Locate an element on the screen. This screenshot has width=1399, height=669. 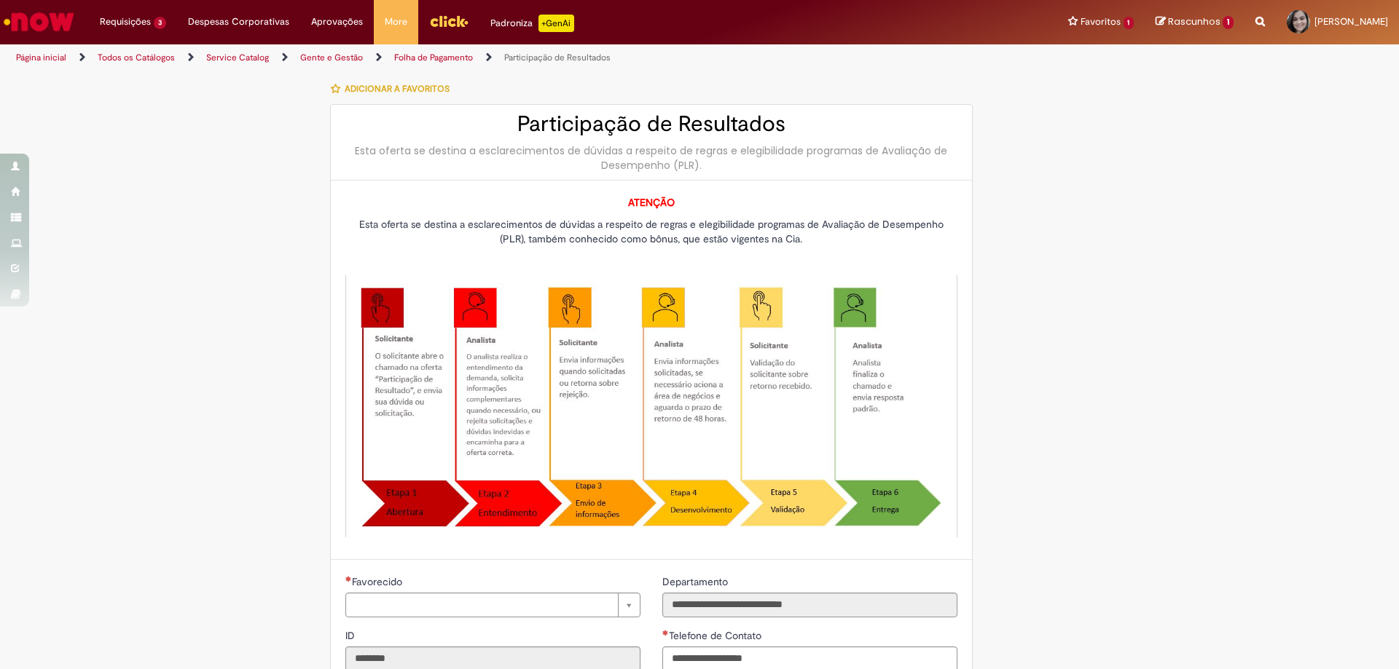
span: Obrigatório Preenchido is located at coordinates (665, 633).